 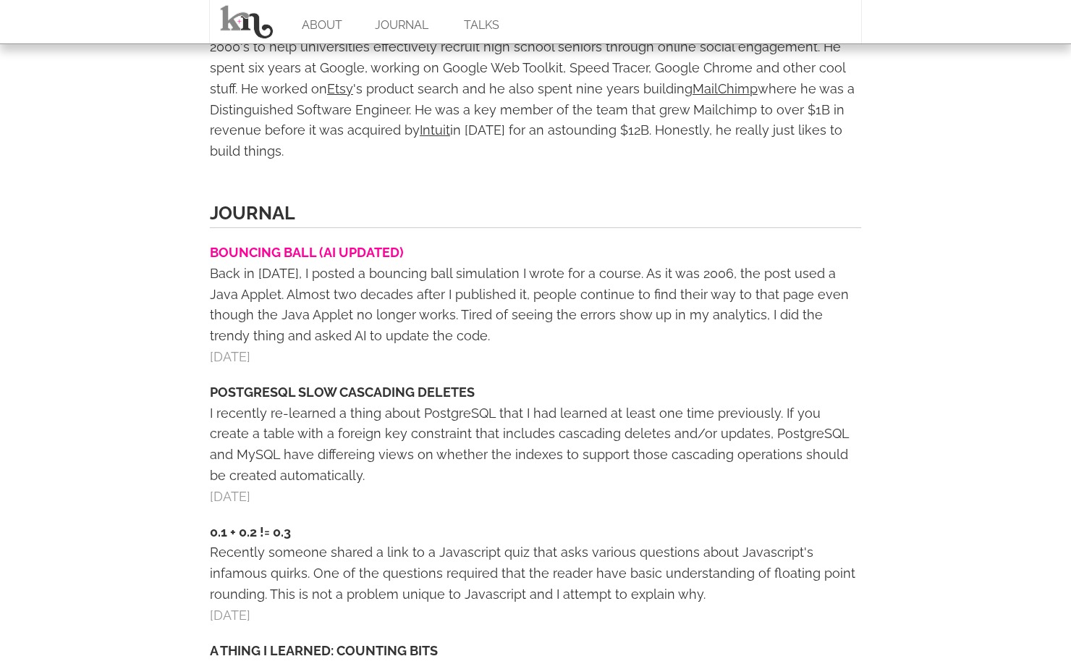 I want to click on a: Intuit, so click(x=435, y=130).